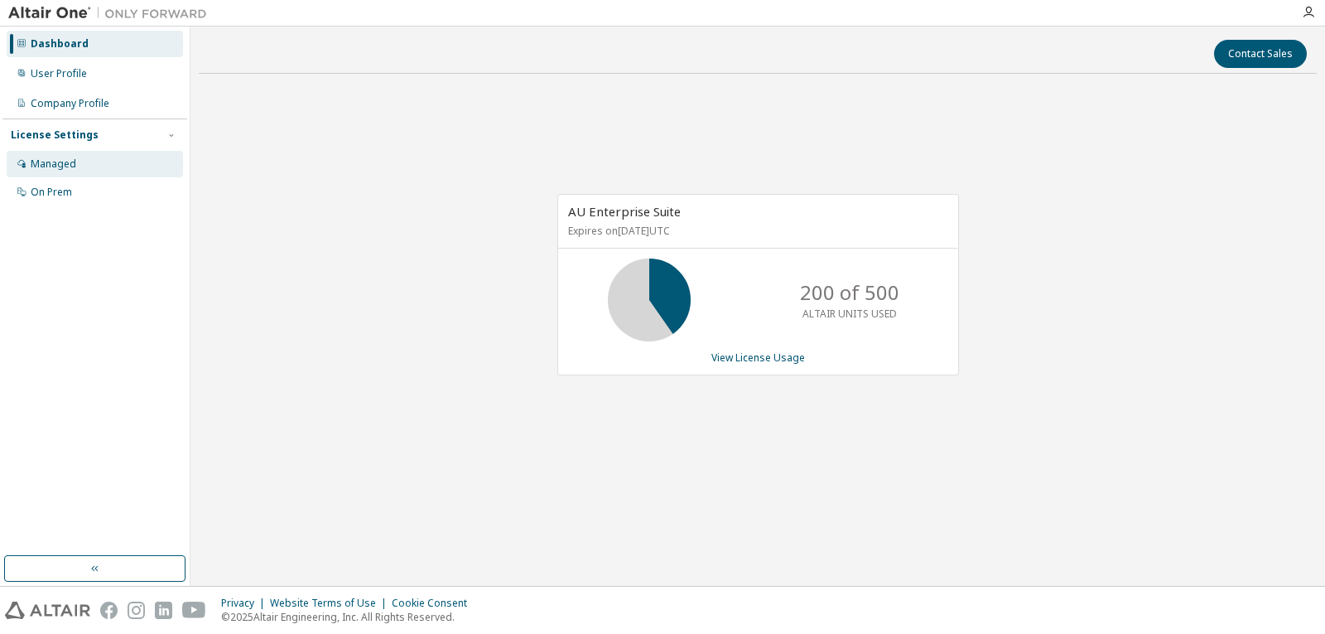 This screenshot has height=634, width=1325. Describe the element at coordinates (163, 610) in the screenshot. I see `img: linkedin.svg` at that location.